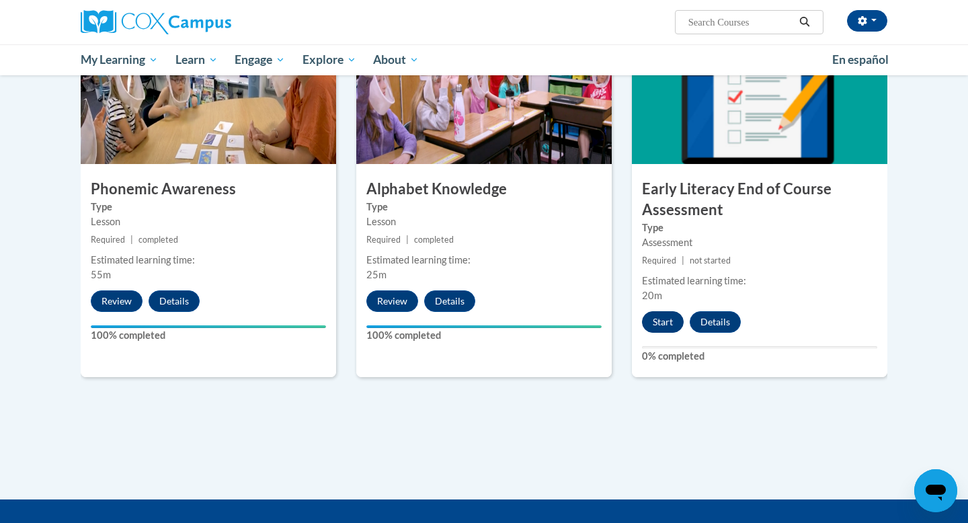 This screenshot has height=523, width=968. Describe the element at coordinates (259, 60) in the screenshot. I see `a: Engage` at that location.